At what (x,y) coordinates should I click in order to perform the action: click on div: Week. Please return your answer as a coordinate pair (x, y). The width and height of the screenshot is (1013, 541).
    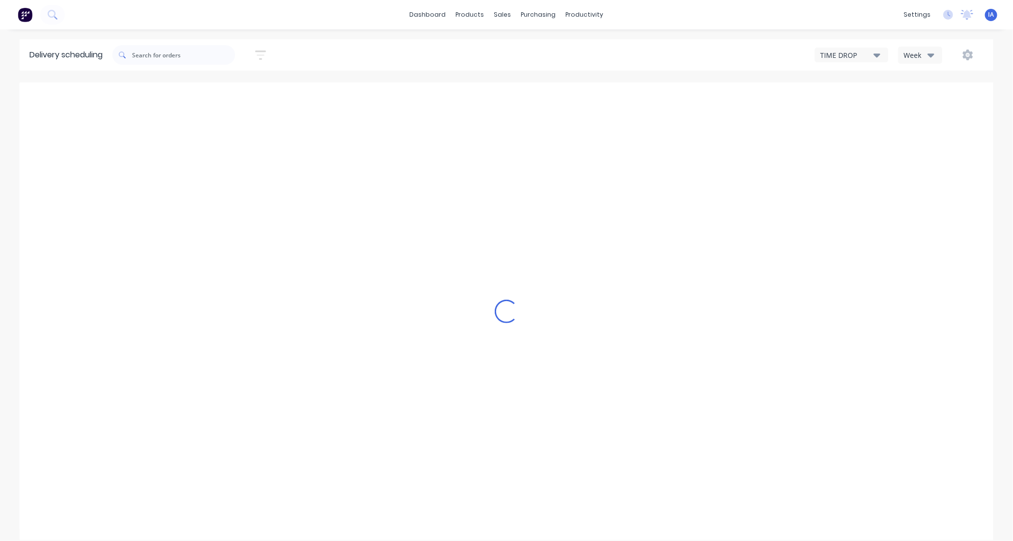
    Looking at the image, I should click on (917, 55).